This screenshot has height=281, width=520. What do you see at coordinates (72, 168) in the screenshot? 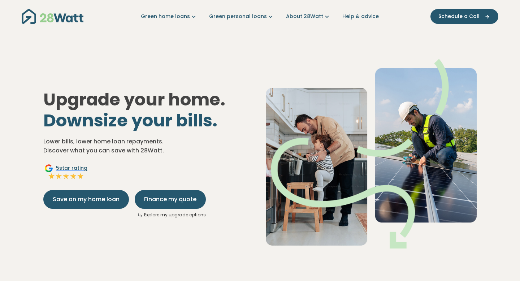
I see `span: 5 star rating` at bounding box center [72, 168].